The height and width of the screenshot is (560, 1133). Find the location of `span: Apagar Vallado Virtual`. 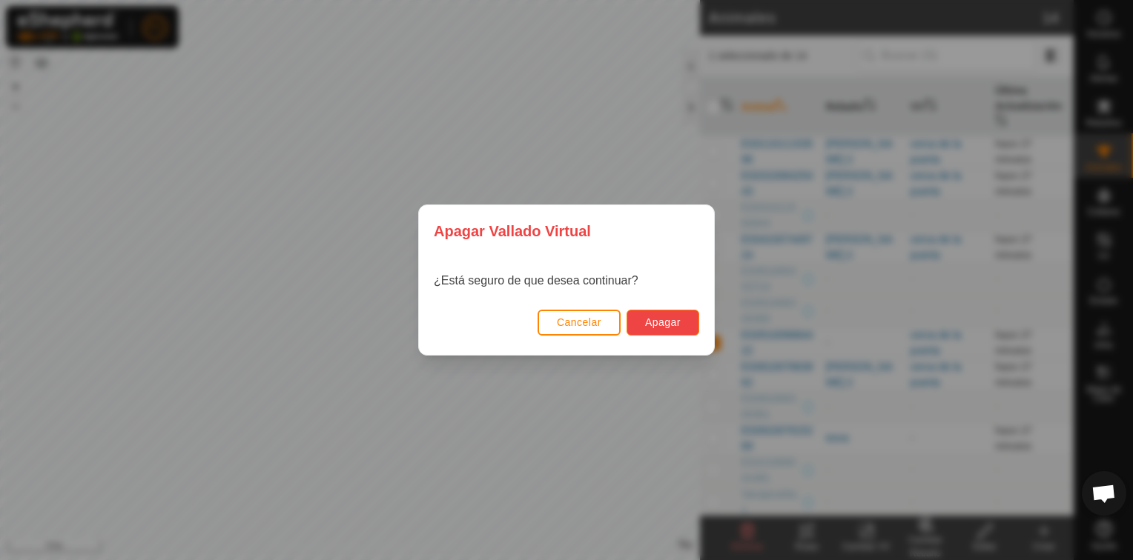

span: Apagar Vallado Virtual is located at coordinates (512, 231).